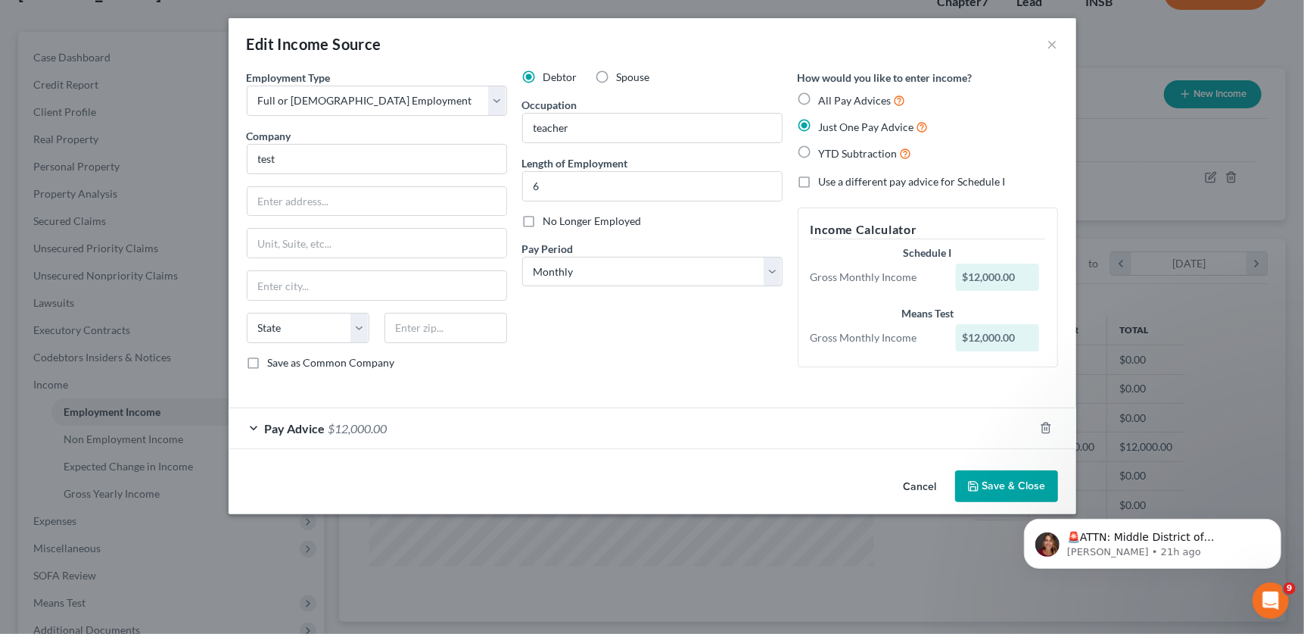  I want to click on input: Search company by name..., so click(377, 159).